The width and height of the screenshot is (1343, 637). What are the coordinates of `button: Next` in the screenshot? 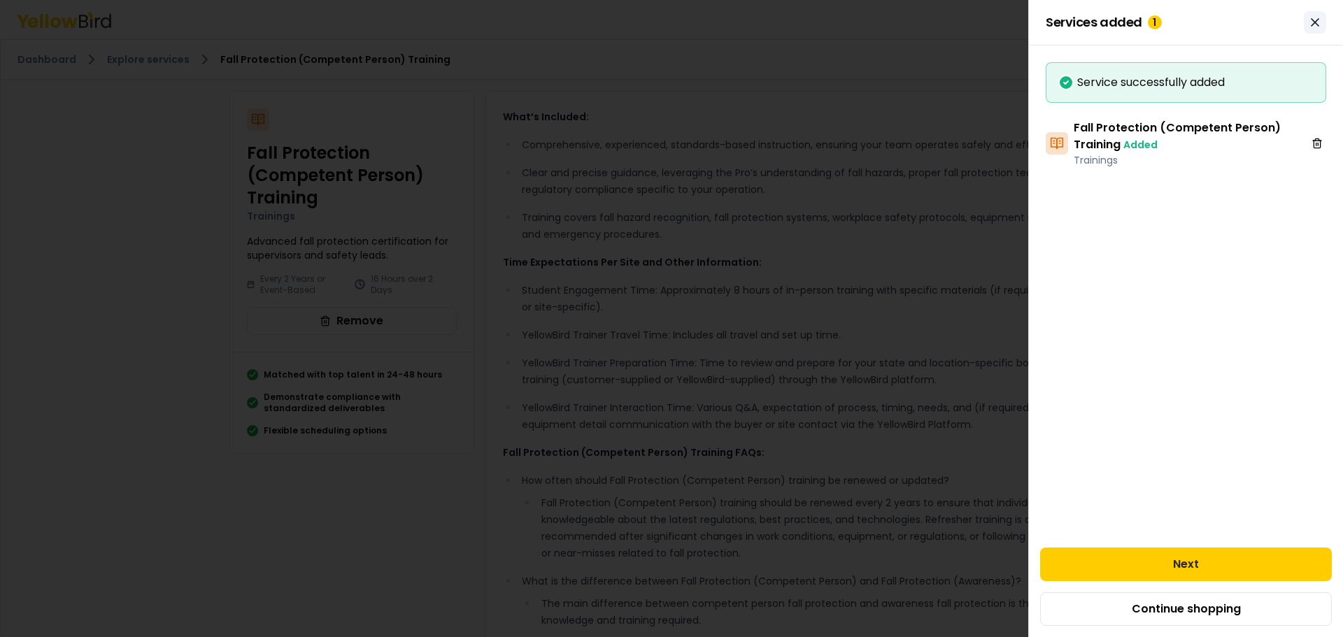 It's located at (1185, 564).